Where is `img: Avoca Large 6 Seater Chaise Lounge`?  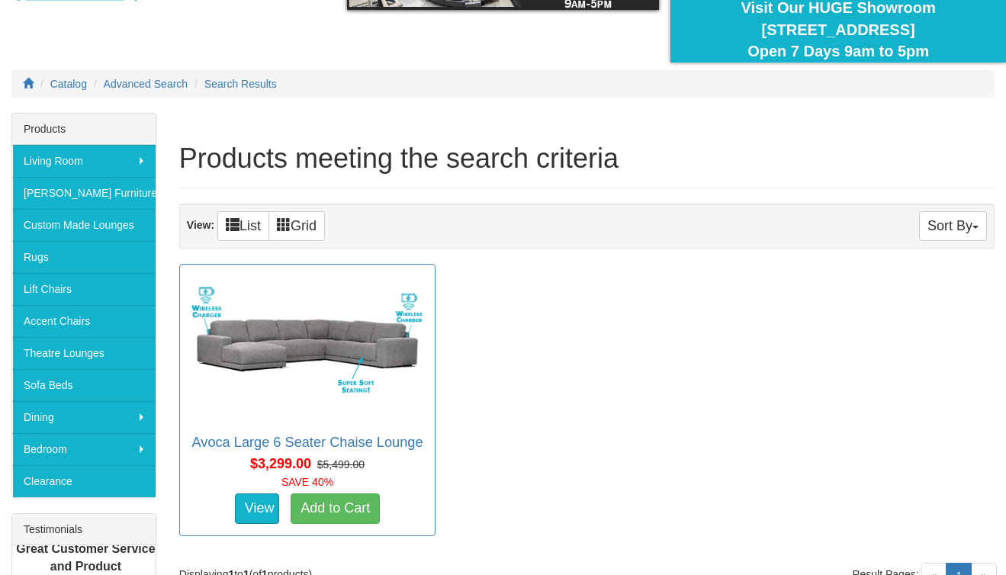
img: Avoca Large 6 Seater Chaise Lounge is located at coordinates (307, 346).